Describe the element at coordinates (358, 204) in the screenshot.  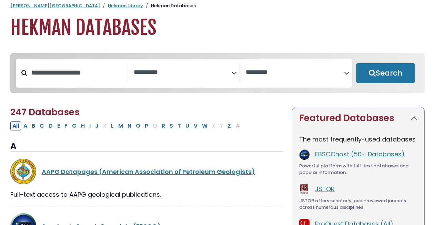
I see `div: JSTOR offers scholarly, peer-reviewed journals across numerous disciplines.` at that location.